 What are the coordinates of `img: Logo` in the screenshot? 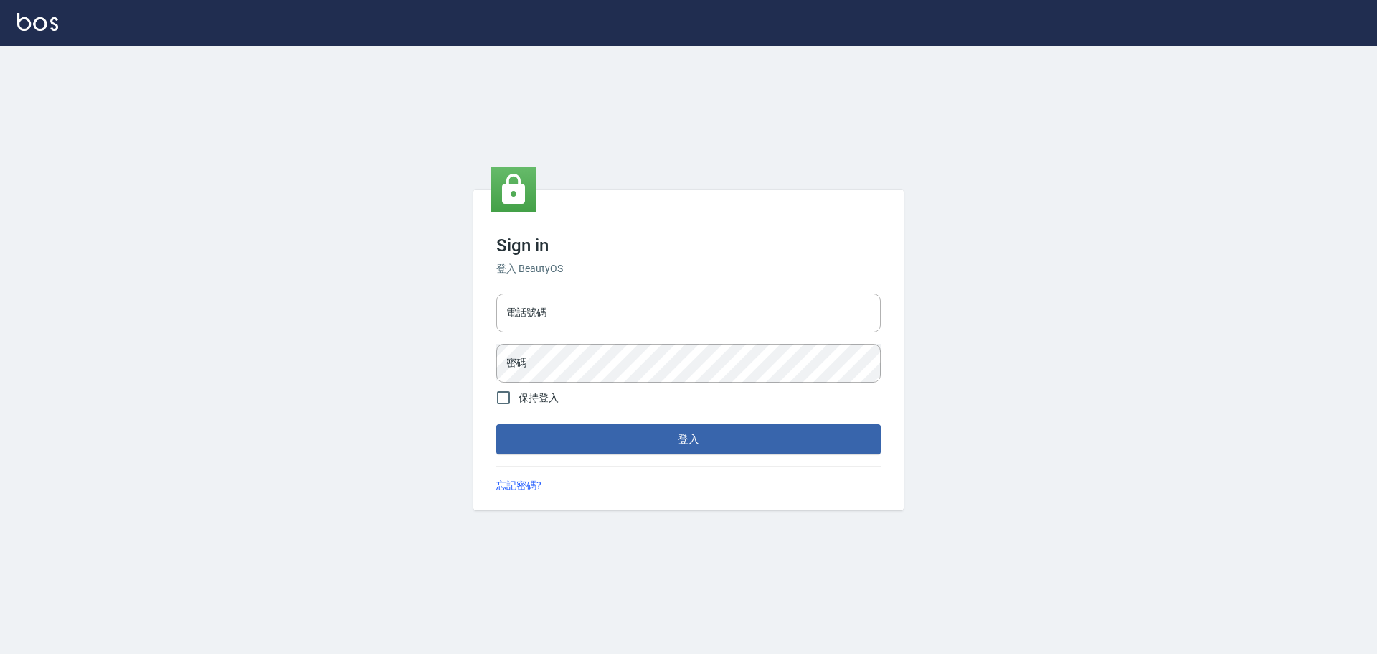 It's located at (37, 22).